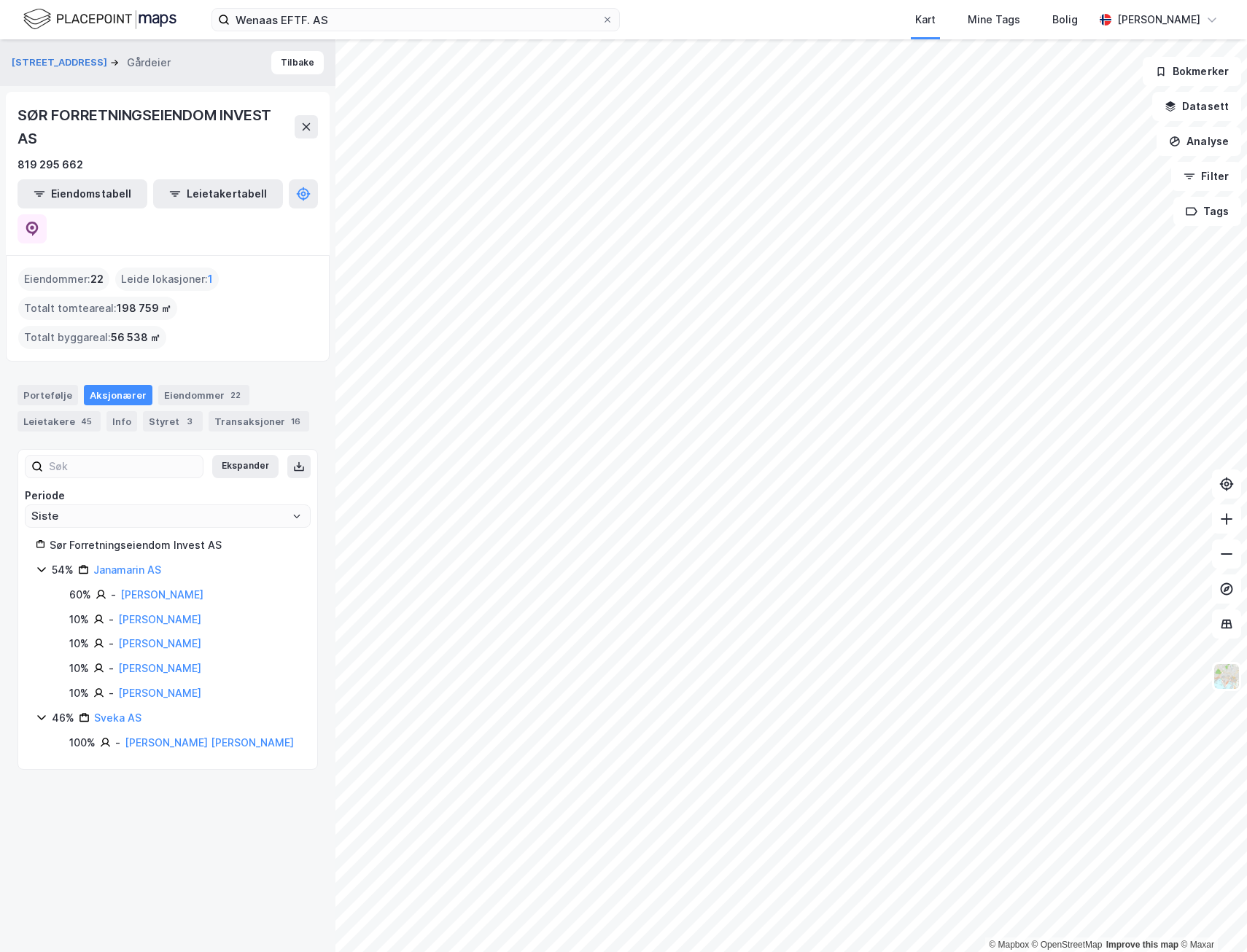  What do you see at coordinates (59, 421) in the screenshot?
I see `div: Leietakere` at bounding box center [59, 421].